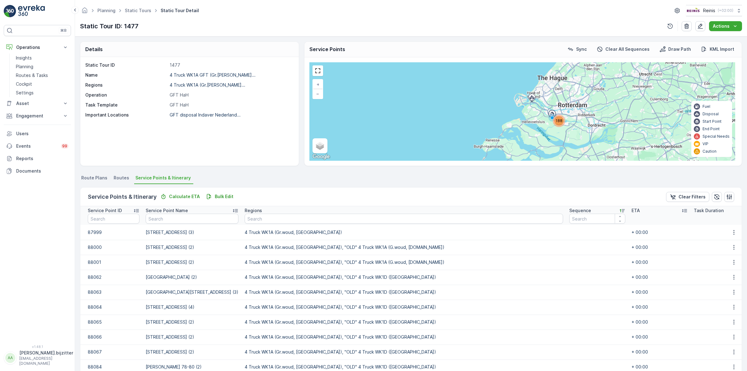 This screenshot has height=371, width=747. What do you see at coordinates (37, 133) in the screenshot?
I see `a: Users` at bounding box center [37, 133].